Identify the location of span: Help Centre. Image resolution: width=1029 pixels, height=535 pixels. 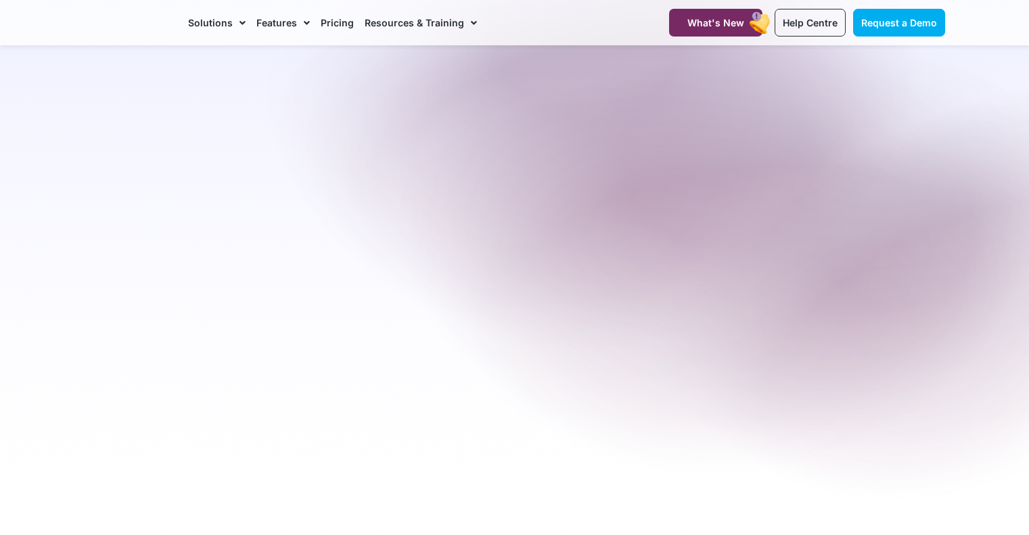
(810, 22).